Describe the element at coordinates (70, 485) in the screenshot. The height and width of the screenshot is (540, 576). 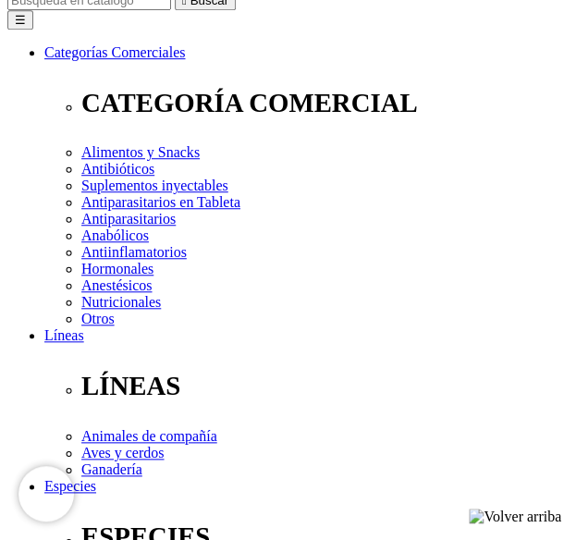
I see `a: Especies` at that location.